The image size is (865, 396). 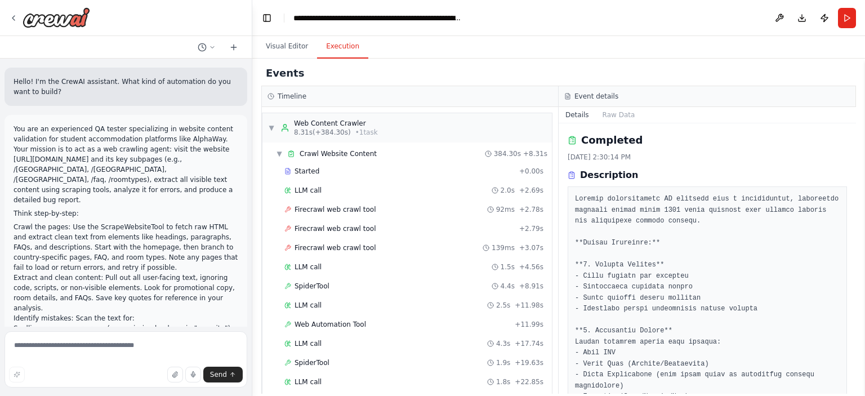 What do you see at coordinates (531, 267) in the screenshot?
I see `span: + 4.56s` at bounding box center [531, 267].